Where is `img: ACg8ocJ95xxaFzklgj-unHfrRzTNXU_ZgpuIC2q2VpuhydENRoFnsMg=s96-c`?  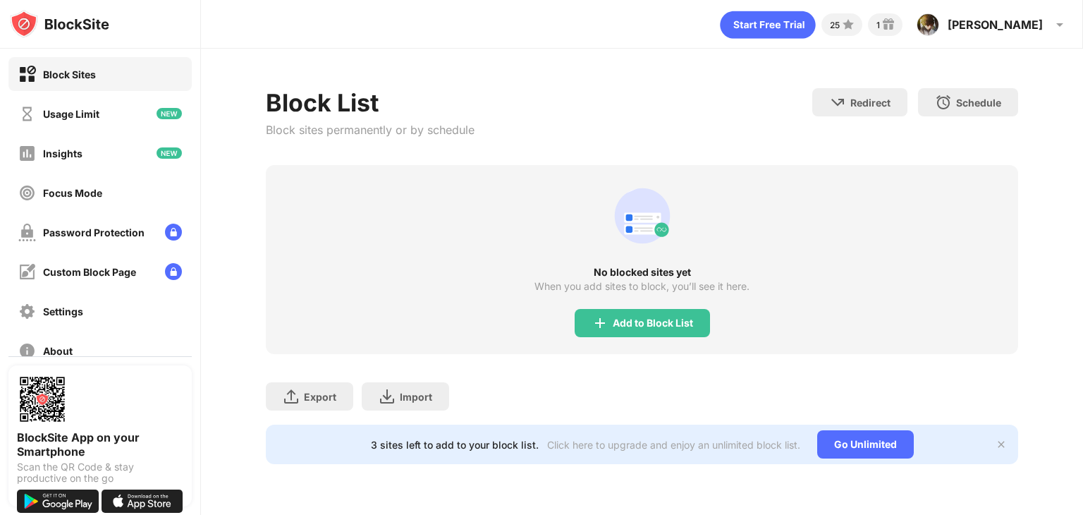 img: ACg8ocJ95xxaFzklgj-unHfrRzTNXU_ZgpuIC2q2VpuhydENRoFnsMg=s96-c is located at coordinates (928, 25).